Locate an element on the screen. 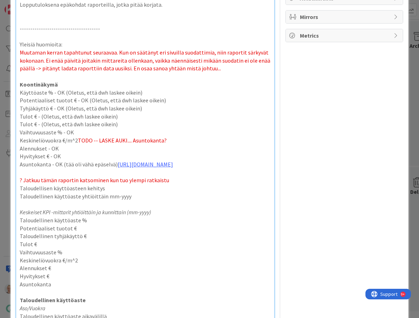 The height and width of the screenshot is (318, 419). strong: Taloudellinen käyttöaste is located at coordinates (52, 300).